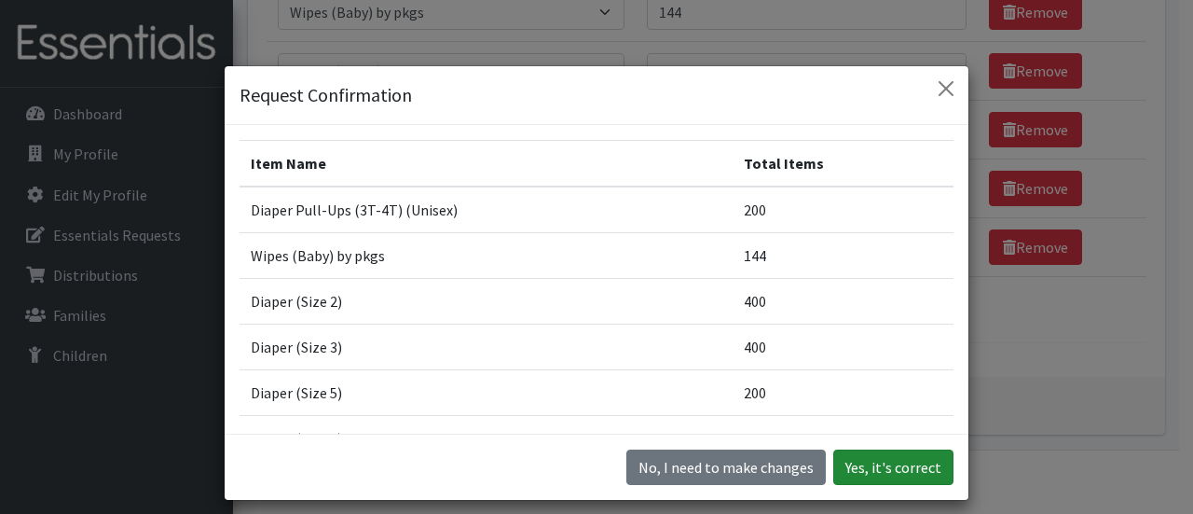 This screenshot has height=514, width=1193. Describe the element at coordinates (486, 164) in the screenshot. I see `th: Item Name` at that location.